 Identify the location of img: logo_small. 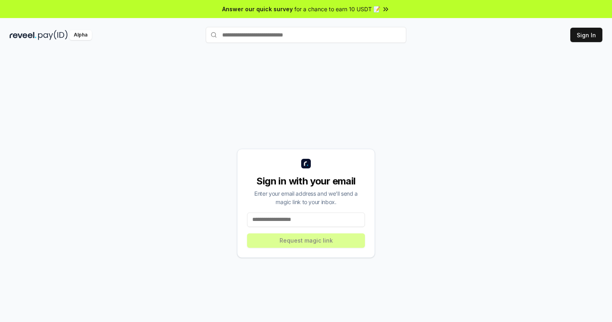
(306, 164).